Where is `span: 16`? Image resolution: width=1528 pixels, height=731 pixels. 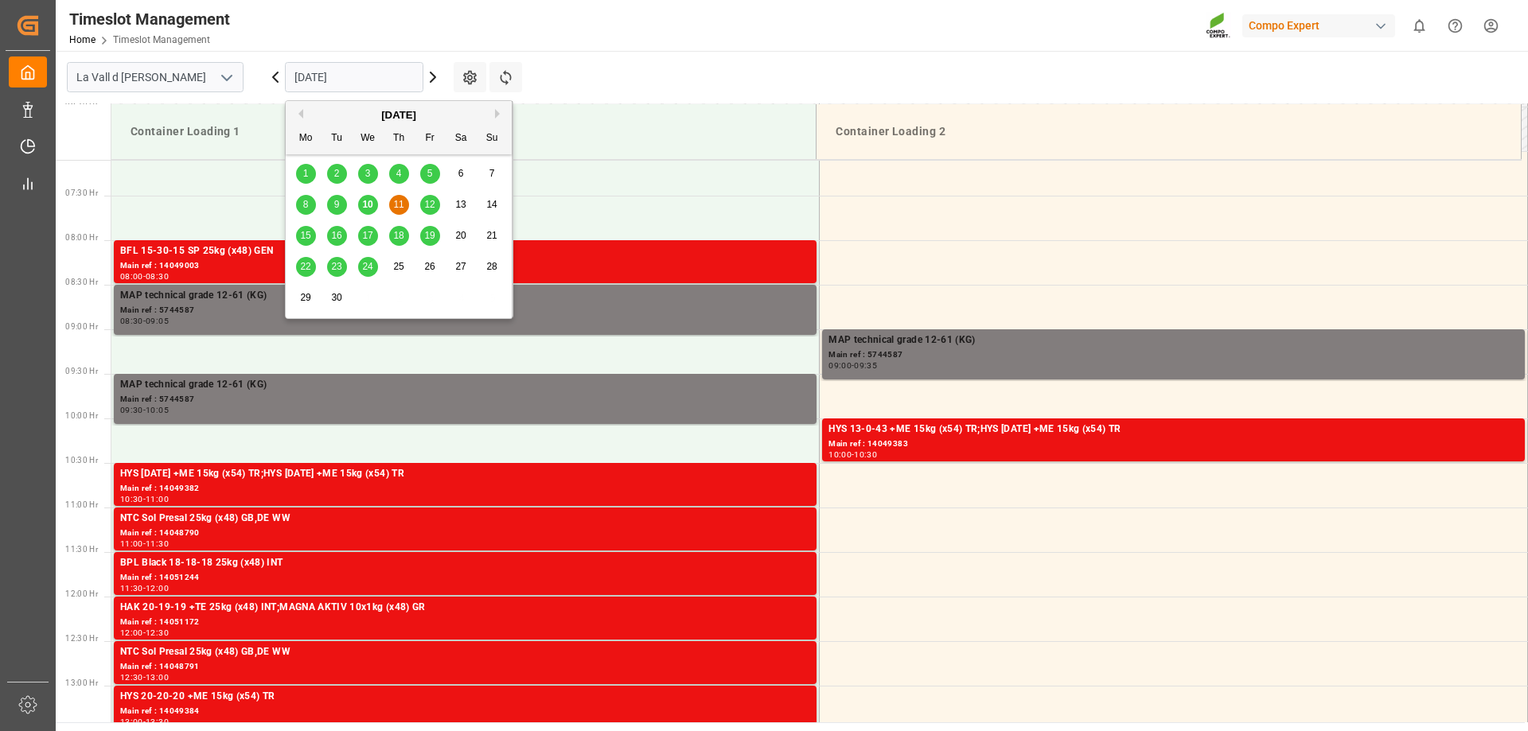
span: 16 is located at coordinates (336, 236).